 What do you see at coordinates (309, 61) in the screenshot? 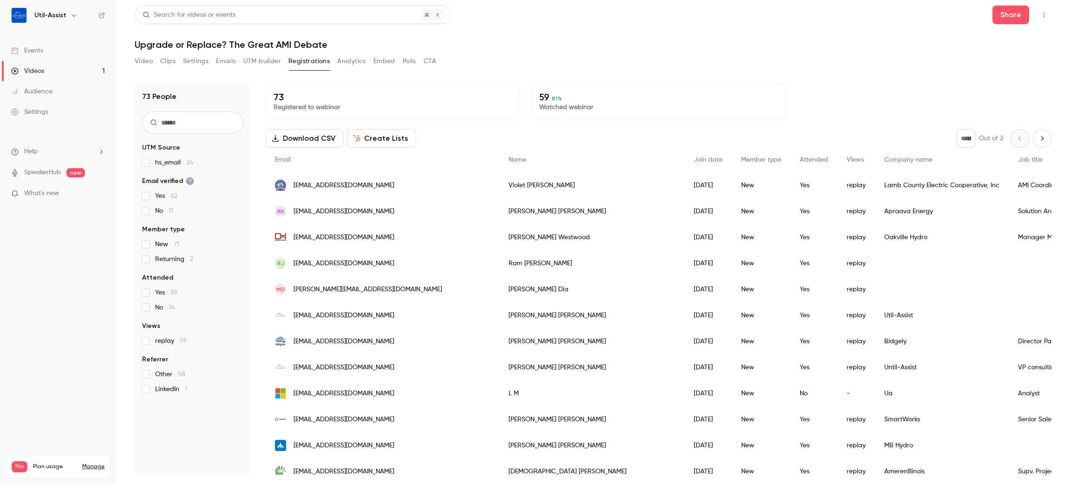
I see `button: Registrations` at bounding box center [309, 61].